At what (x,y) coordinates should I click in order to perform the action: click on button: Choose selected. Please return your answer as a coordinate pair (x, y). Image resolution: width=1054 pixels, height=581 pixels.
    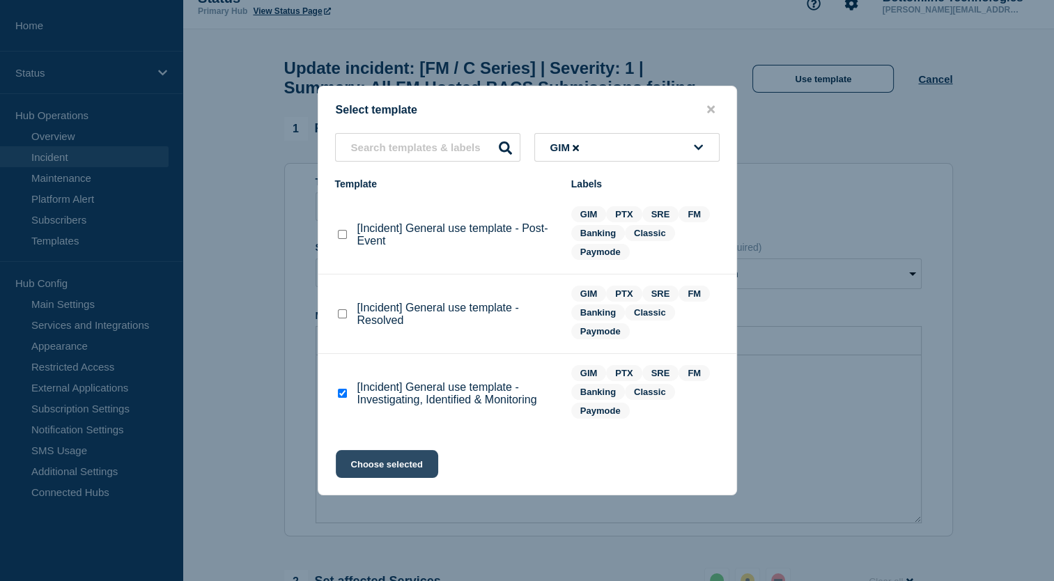
    Looking at the image, I should click on (387, 464).